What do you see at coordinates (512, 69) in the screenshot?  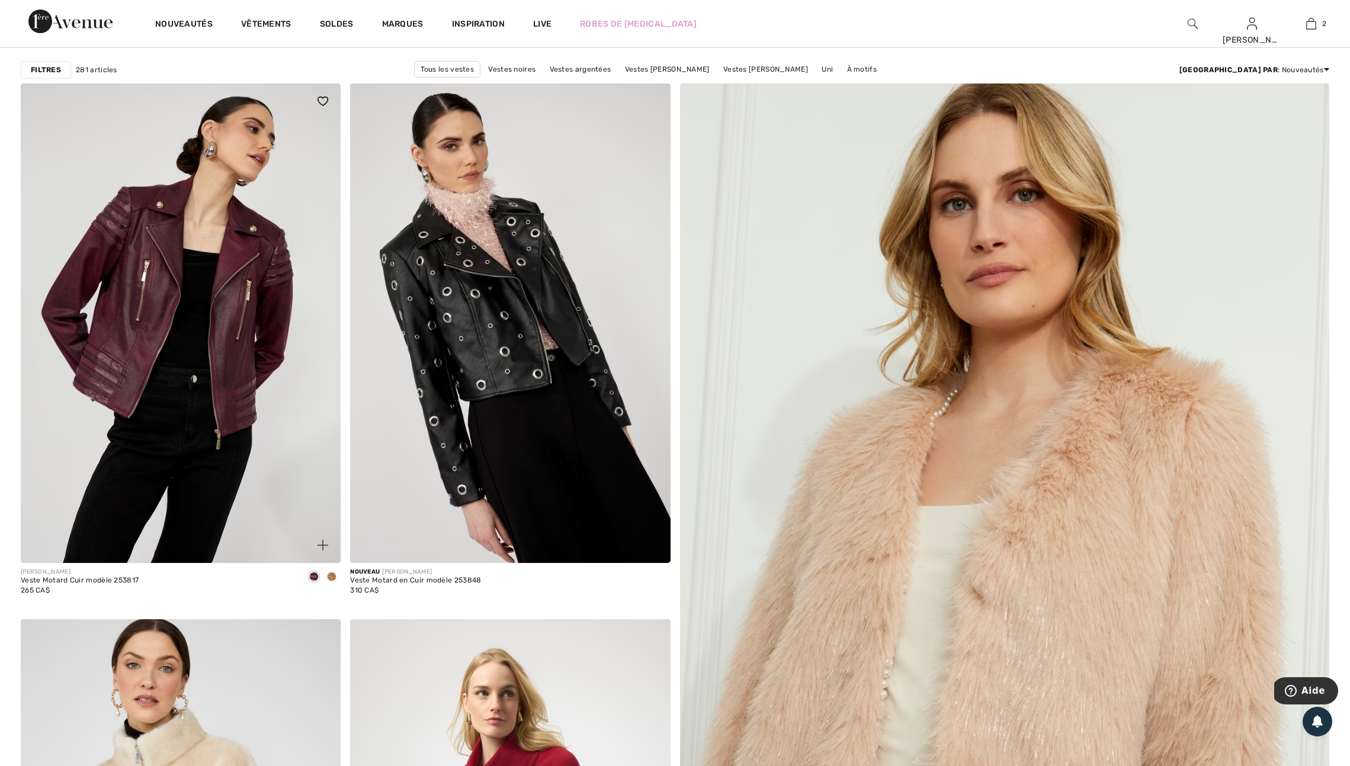 I see `a: Vestes noires` at bounding box center [512, 69].